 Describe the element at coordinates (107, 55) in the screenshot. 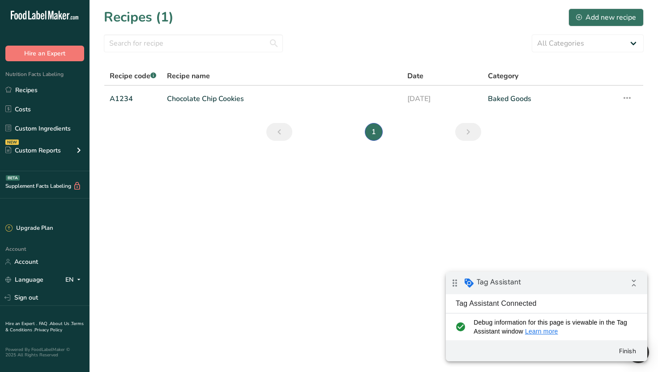

I see `span: Debug information for this page is viewable in the Tag Assistant window` at that location.